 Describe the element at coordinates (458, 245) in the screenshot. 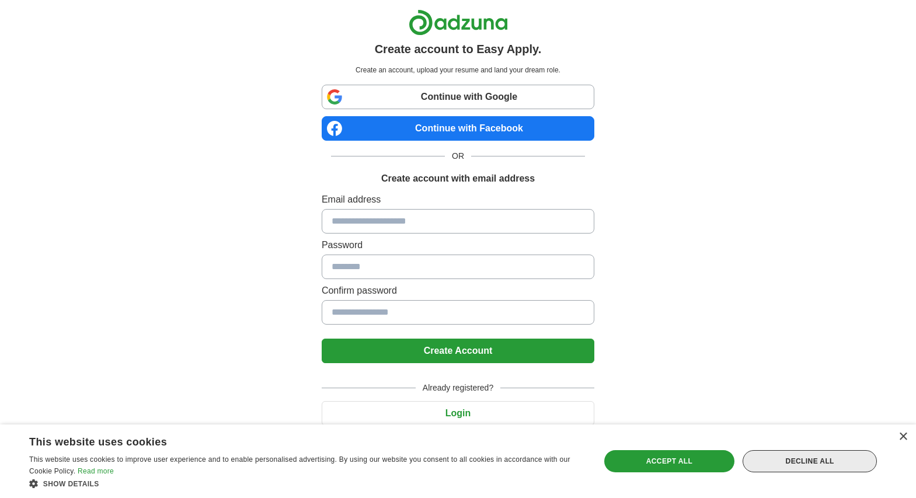

I see `label: Password` at that location.